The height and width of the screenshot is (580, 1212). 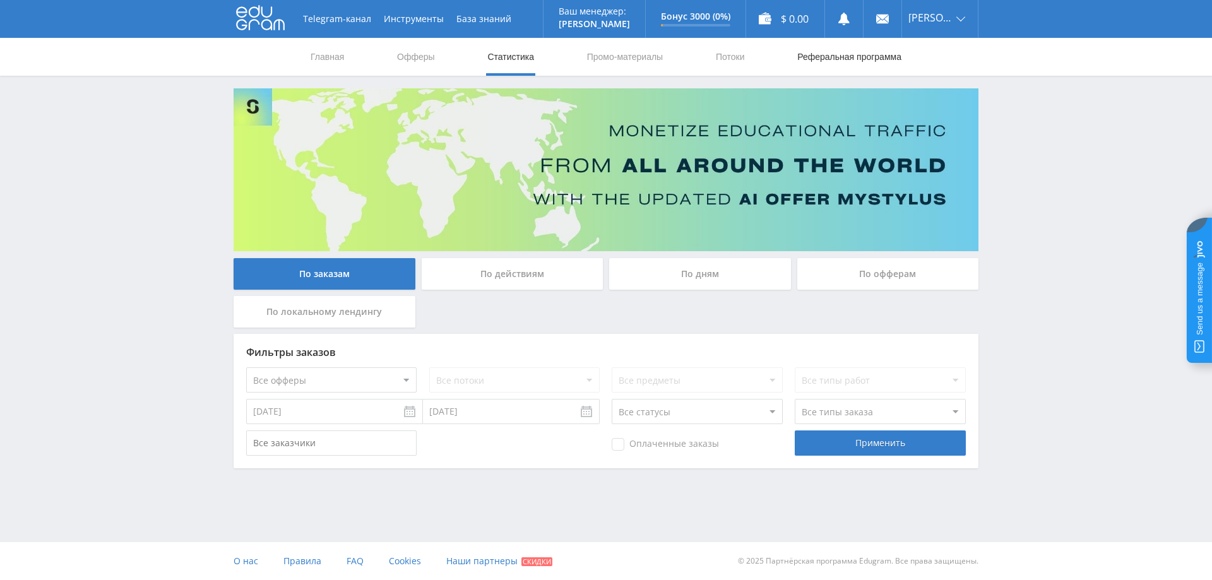 What do you see at coordinates (302, 561) in the screenshot?
I see `span: Правила` at bounding box center [302, 561].